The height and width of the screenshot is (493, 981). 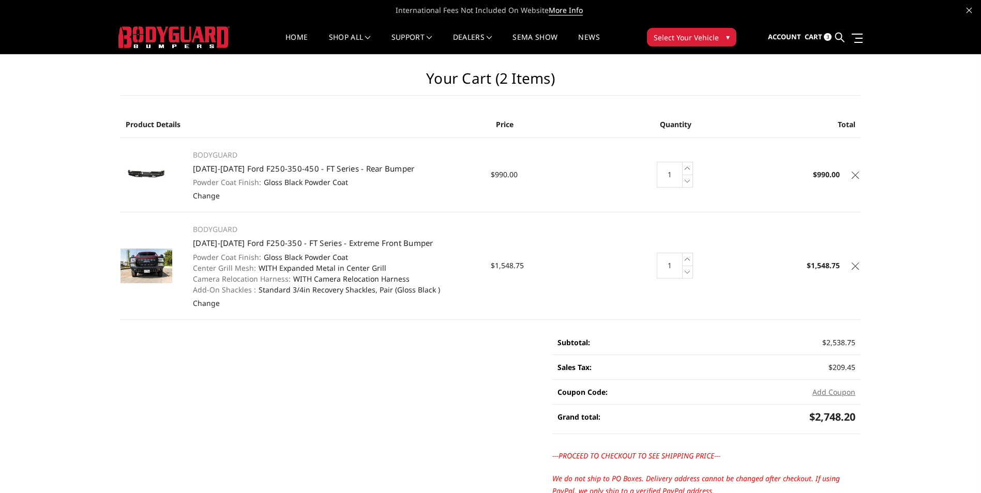 I want to click on th: Product Details, so click(x=306, y=125).